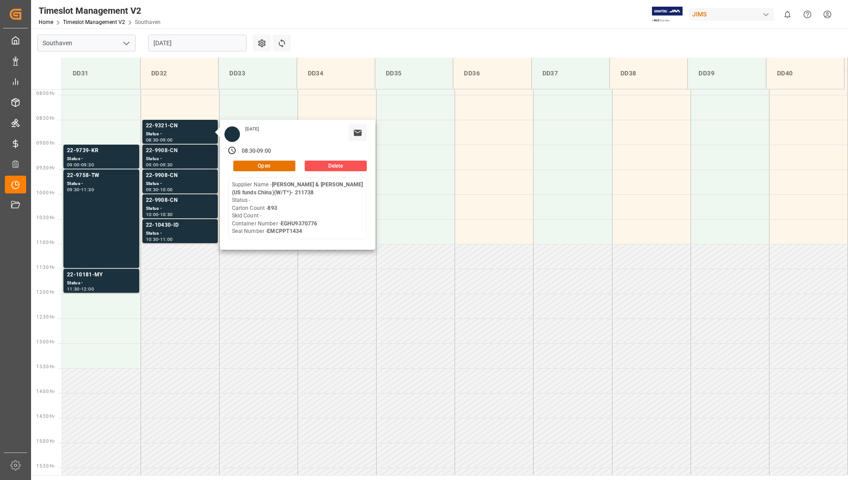 Image resolution: width=848 pixels, height=480 pixels. What do you see at coordinates (336, 73) in the screenshot?
I see `div: DD34` at bounding box center [336, 73].